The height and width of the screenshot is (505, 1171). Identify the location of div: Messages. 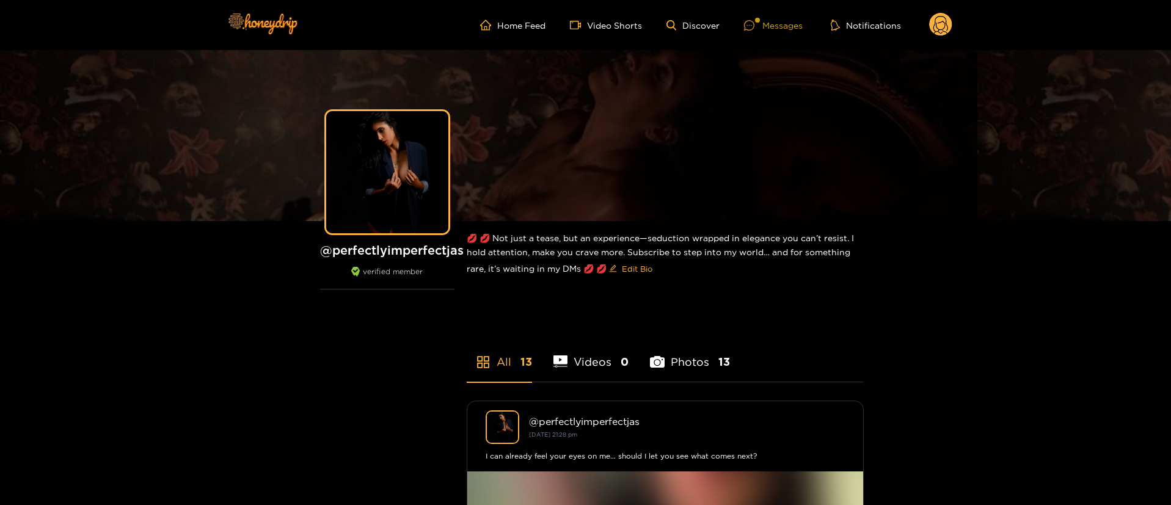
(773, 25).